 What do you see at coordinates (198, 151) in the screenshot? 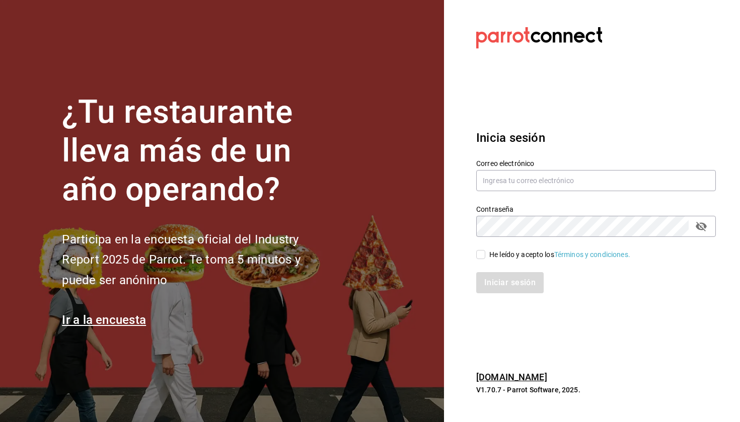
I see `h1: ¿Tu restaurante lleva más de un año operando?` at bounding box center [198, 151].